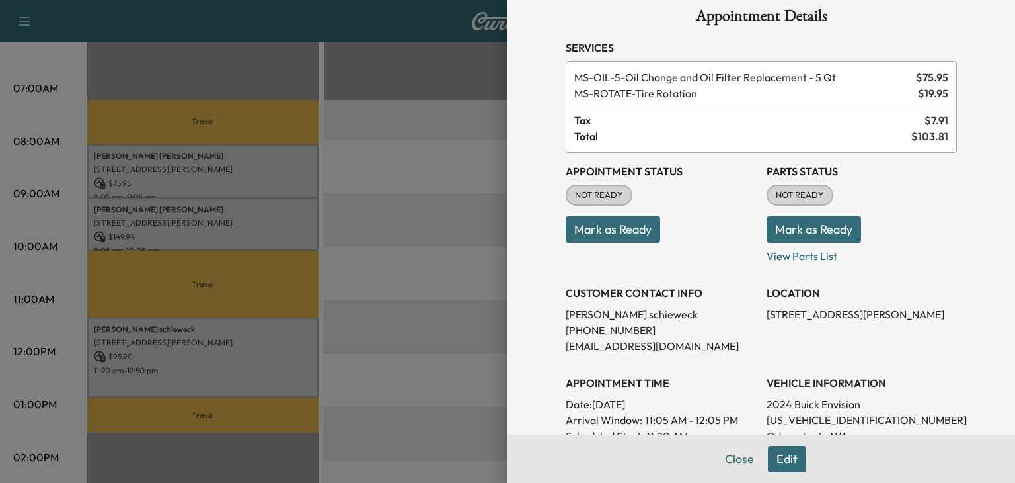 The width and height of the screenshot is (1015, 483). I want to click on h3: VEHICLE INFORMATION, so click(862, 383).